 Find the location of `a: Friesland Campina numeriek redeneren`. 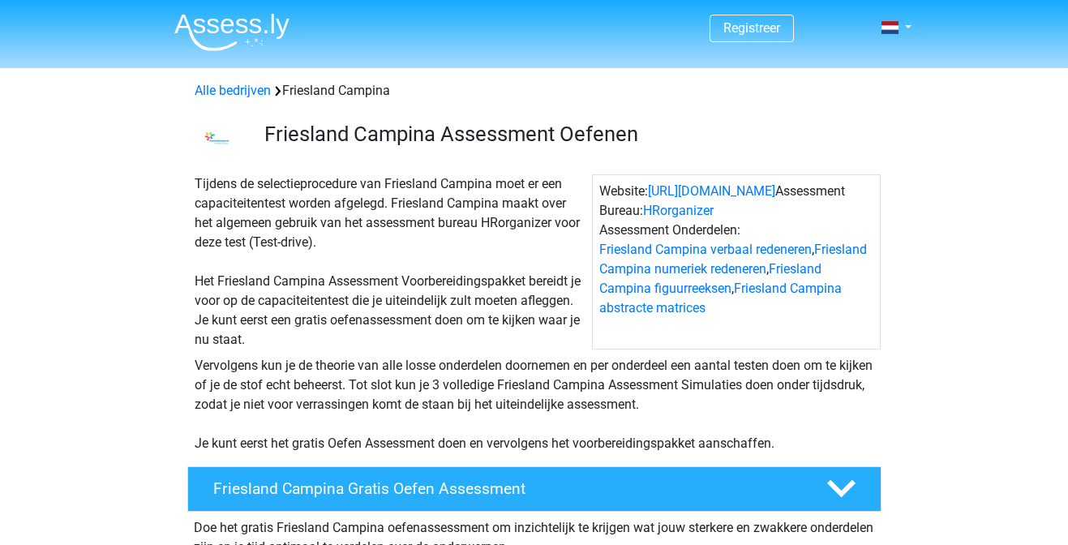

a: Friesland Campina numeriek redeneren is located at coordinates (733, 259).